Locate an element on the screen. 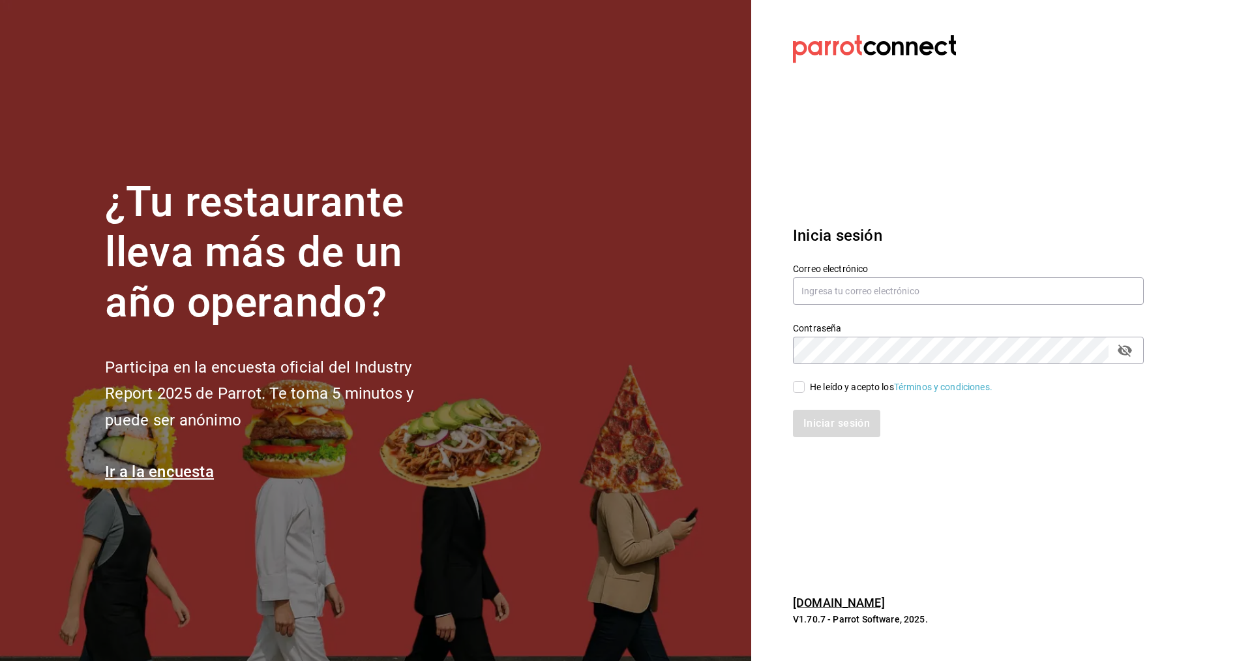  label: Correo electrónico is located at coordinates (969, 269).